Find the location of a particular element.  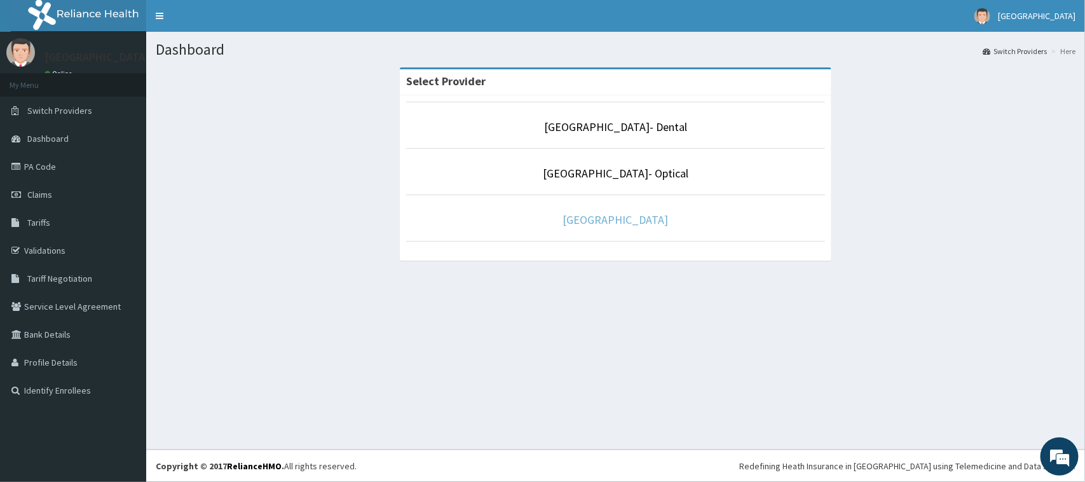

strong: Copyright © 2017 . is located at coordinates (220, 466).